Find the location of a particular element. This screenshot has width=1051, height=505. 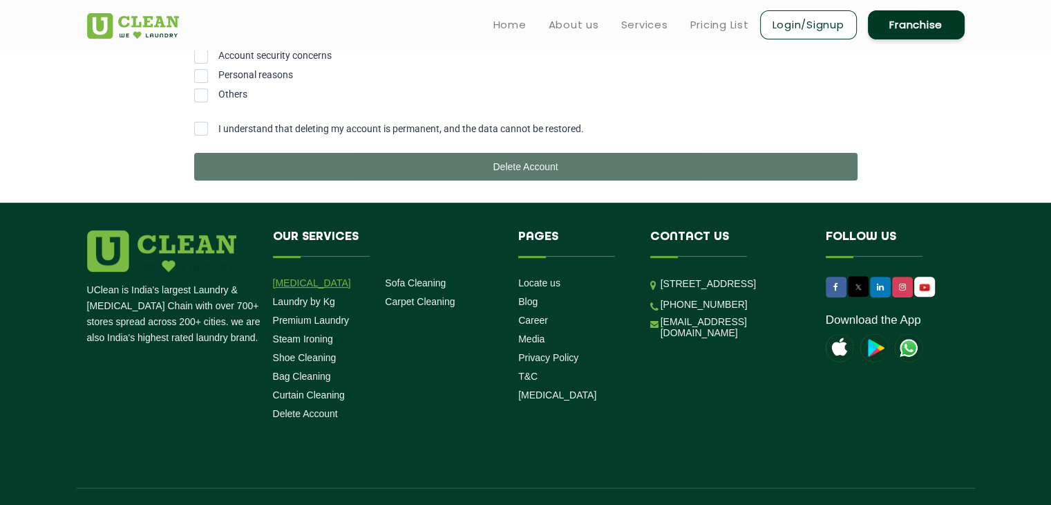

a: Services is located at coordinates (645, 25).